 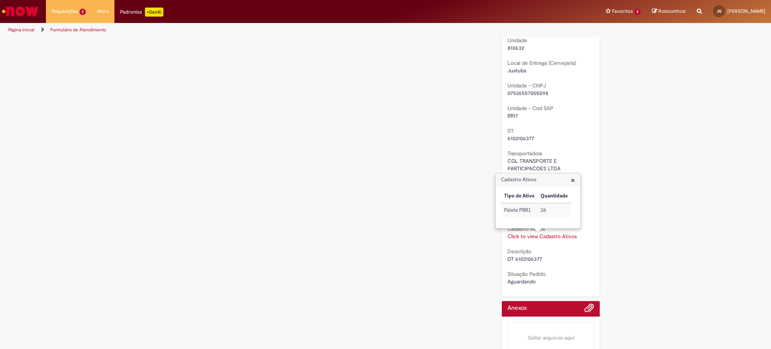 What do you see at coordinates (528, 93) in the screenshot?
I see `span: 07526557005098` at bounding box center [528, 93].